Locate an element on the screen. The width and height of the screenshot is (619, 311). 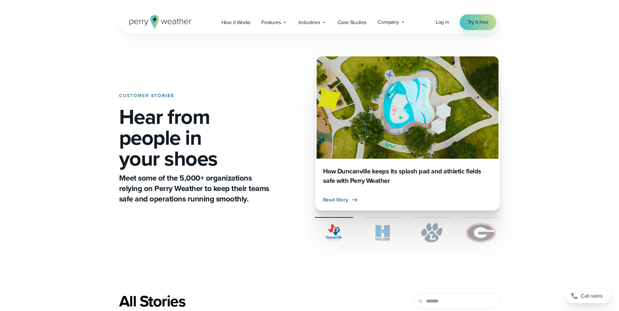
img: Holder.svg is located at coordinates (383, 233).